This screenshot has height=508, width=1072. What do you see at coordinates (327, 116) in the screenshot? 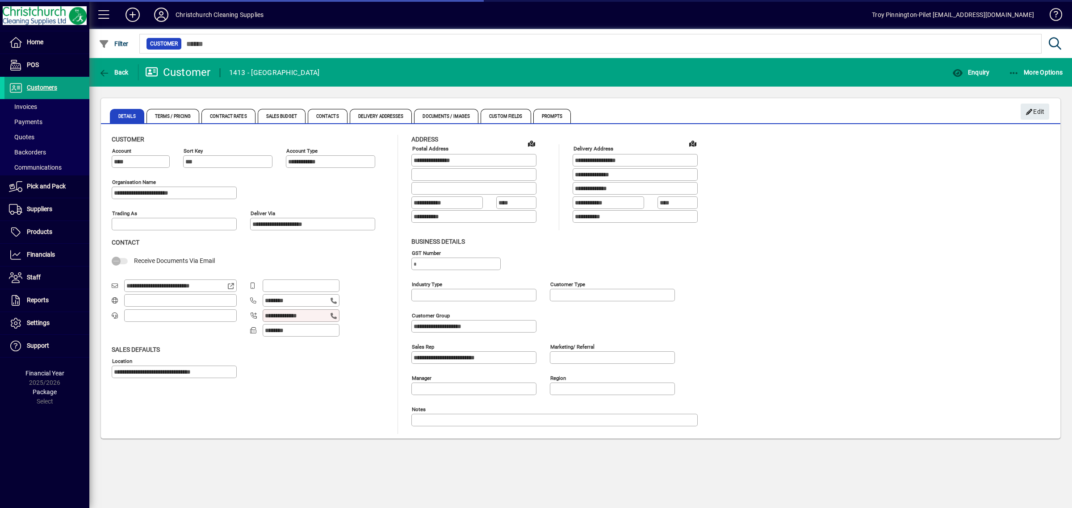
I see `span: Contacts` at bounding box center [327, 116].